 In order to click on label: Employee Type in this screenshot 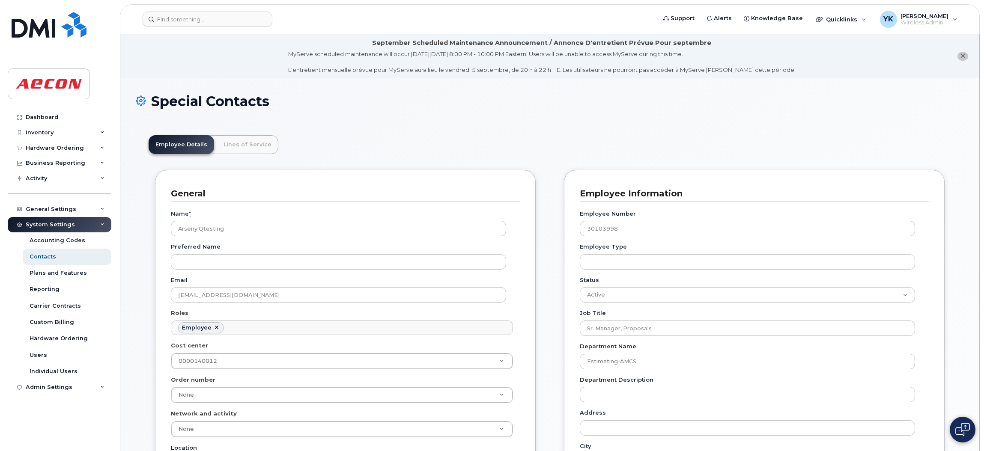, I will do `click(603, 247)`.